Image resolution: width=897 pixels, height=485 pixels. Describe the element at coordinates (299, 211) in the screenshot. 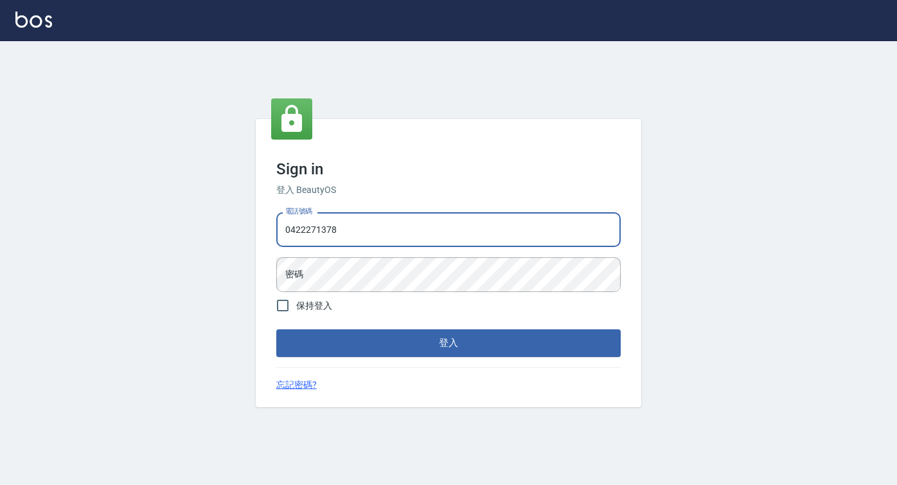

I see `label: 電話號碼` at that location.